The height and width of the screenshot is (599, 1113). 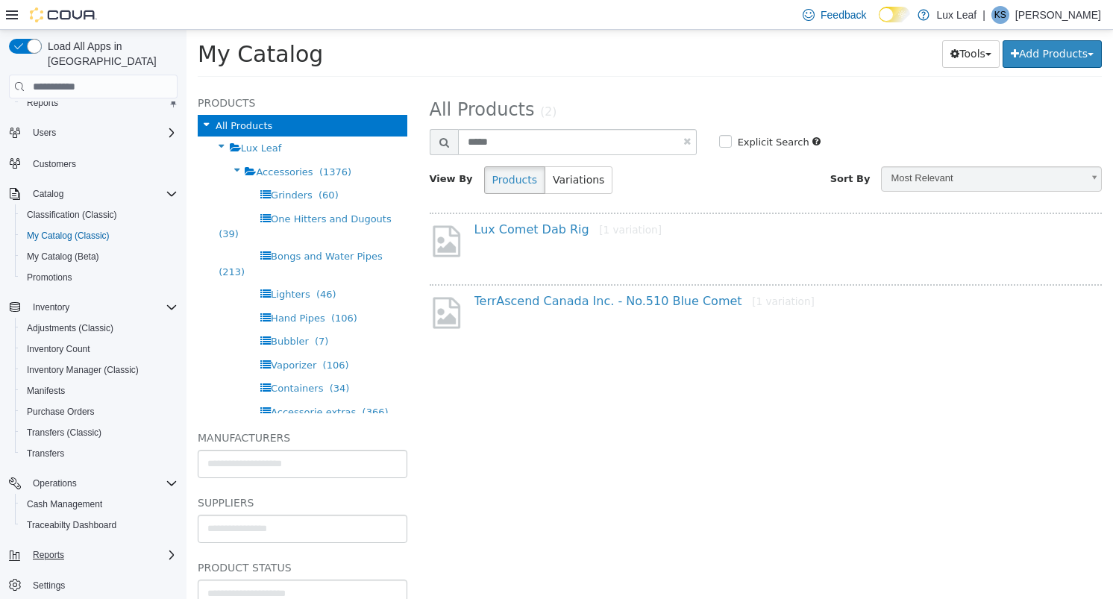 What do you see at coordinates (585, 113) in the screenshot?
I see `label: Explicit Search` at bounding box center [585, 113].